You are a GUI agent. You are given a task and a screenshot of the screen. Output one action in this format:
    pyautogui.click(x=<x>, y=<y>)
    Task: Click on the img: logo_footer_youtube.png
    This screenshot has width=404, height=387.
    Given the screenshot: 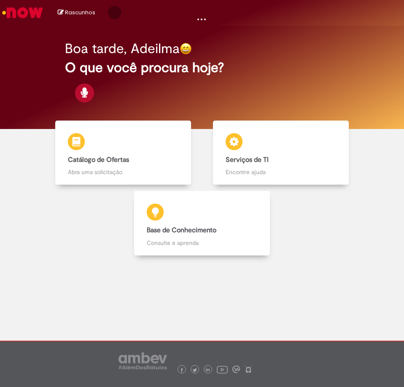 What is the action you would take?
    pyautogui.click(x=222, y=369)
    